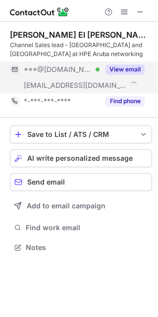 The width and height of the screenshot is (158, 317). Describe the element at coordinates (81, 248) in the screenshot. I see `button: Notes` at that location.